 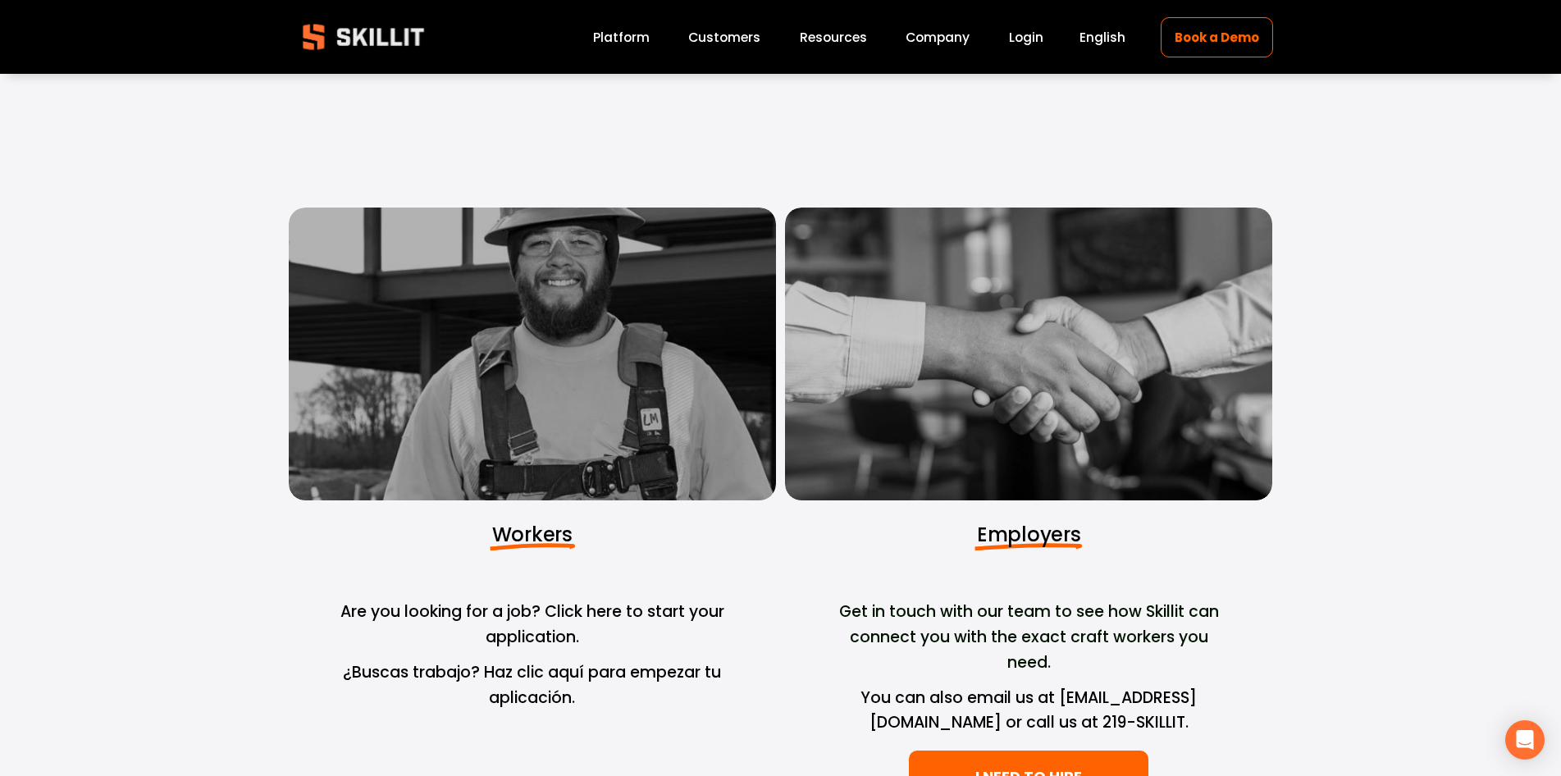 What do you see at coordinates (1031, 636) in the screenshot?
I see `span: Get in touch with our team to see how Skillit can connect you with the exact craft workers you need.` at bounding box center [1031, 636].